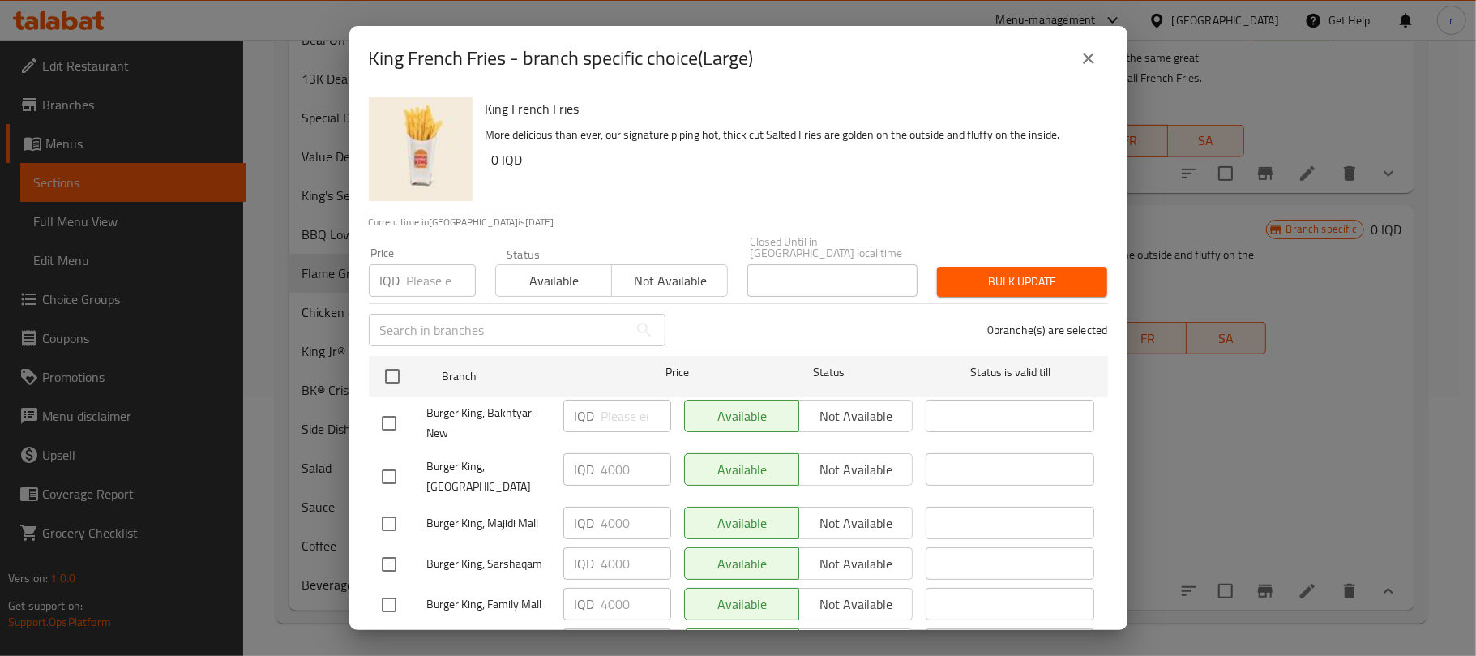 The width and height of the screenshot is (1476, 656). What do you see at coordinates (526, 376) in the screenshot?
I see `span: Branch` at bounding box center [526, 376].